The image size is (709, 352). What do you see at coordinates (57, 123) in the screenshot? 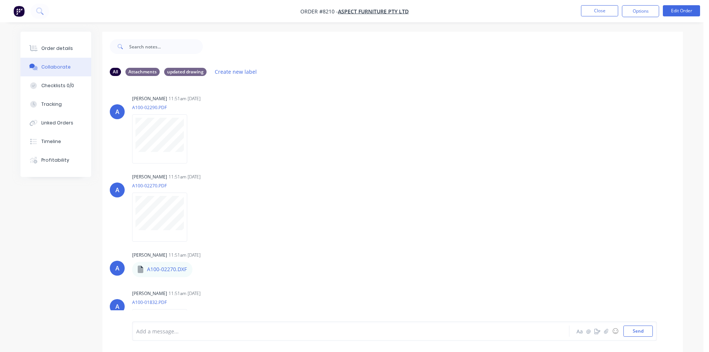
I see `div: Linked Orders` at bounding box center [57, 123].